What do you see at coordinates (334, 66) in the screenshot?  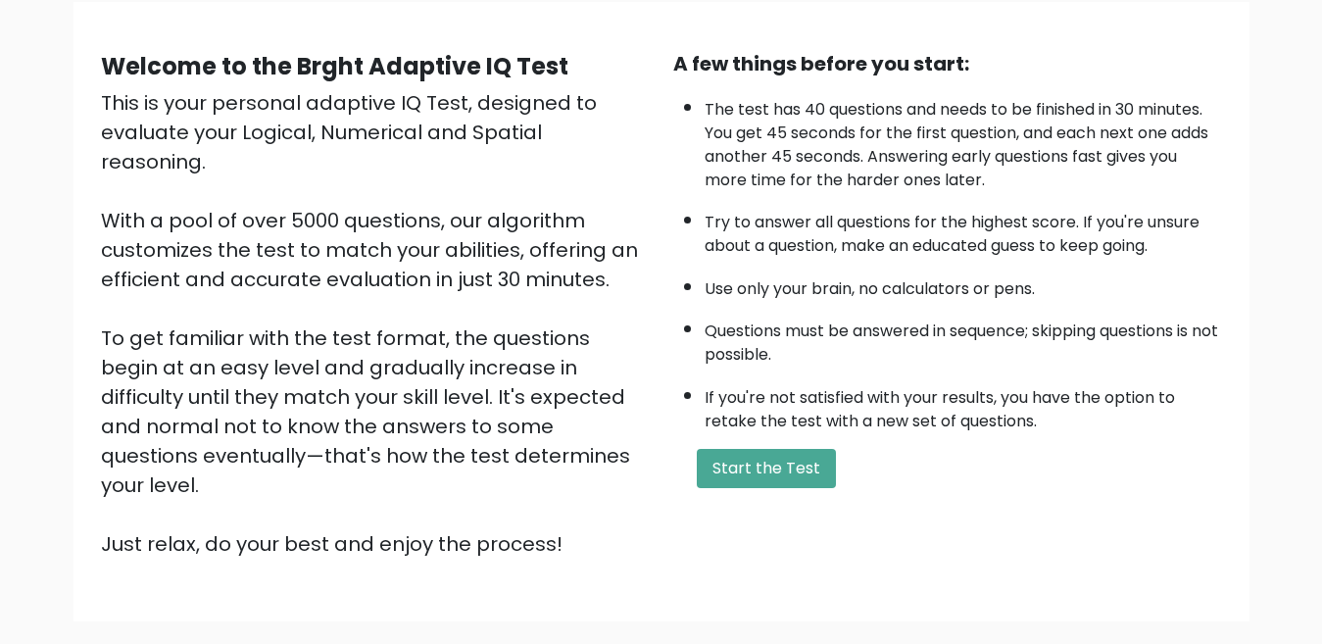 I see `b: Welcome to the Brght Adaptive IQ Test` at bounding box center [334, 66].